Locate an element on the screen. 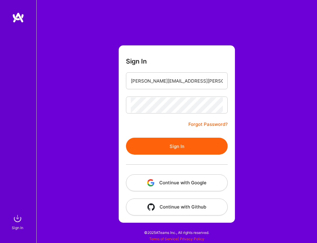 Image resolution: width=317 pixels, height=243 pixels. div: Sign In is located at coordinates (18, 228).